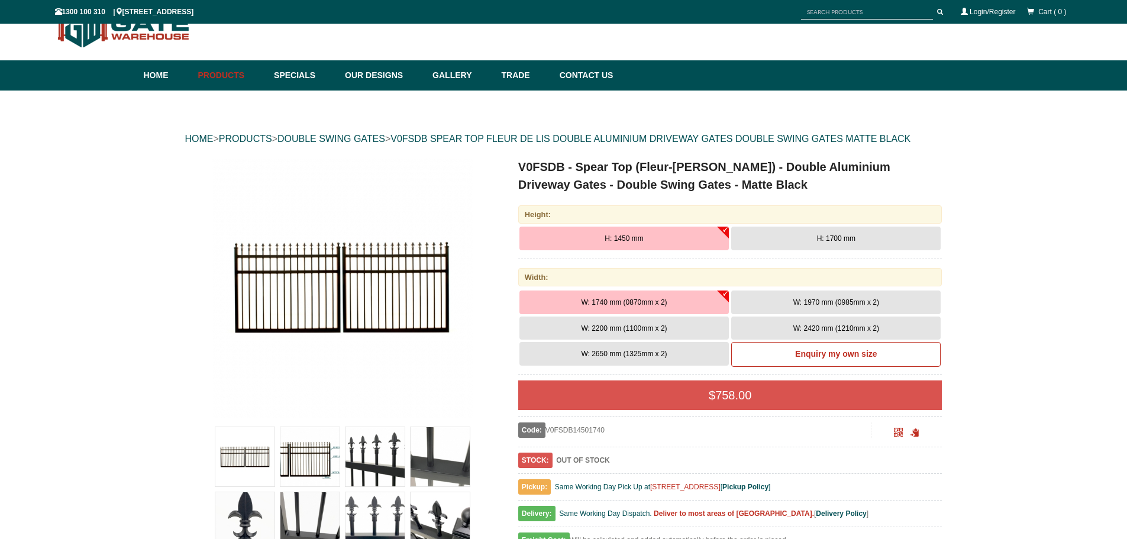 The image size is (1127, 539). I want to click on a: PRODUCTS, so click(245, 138).